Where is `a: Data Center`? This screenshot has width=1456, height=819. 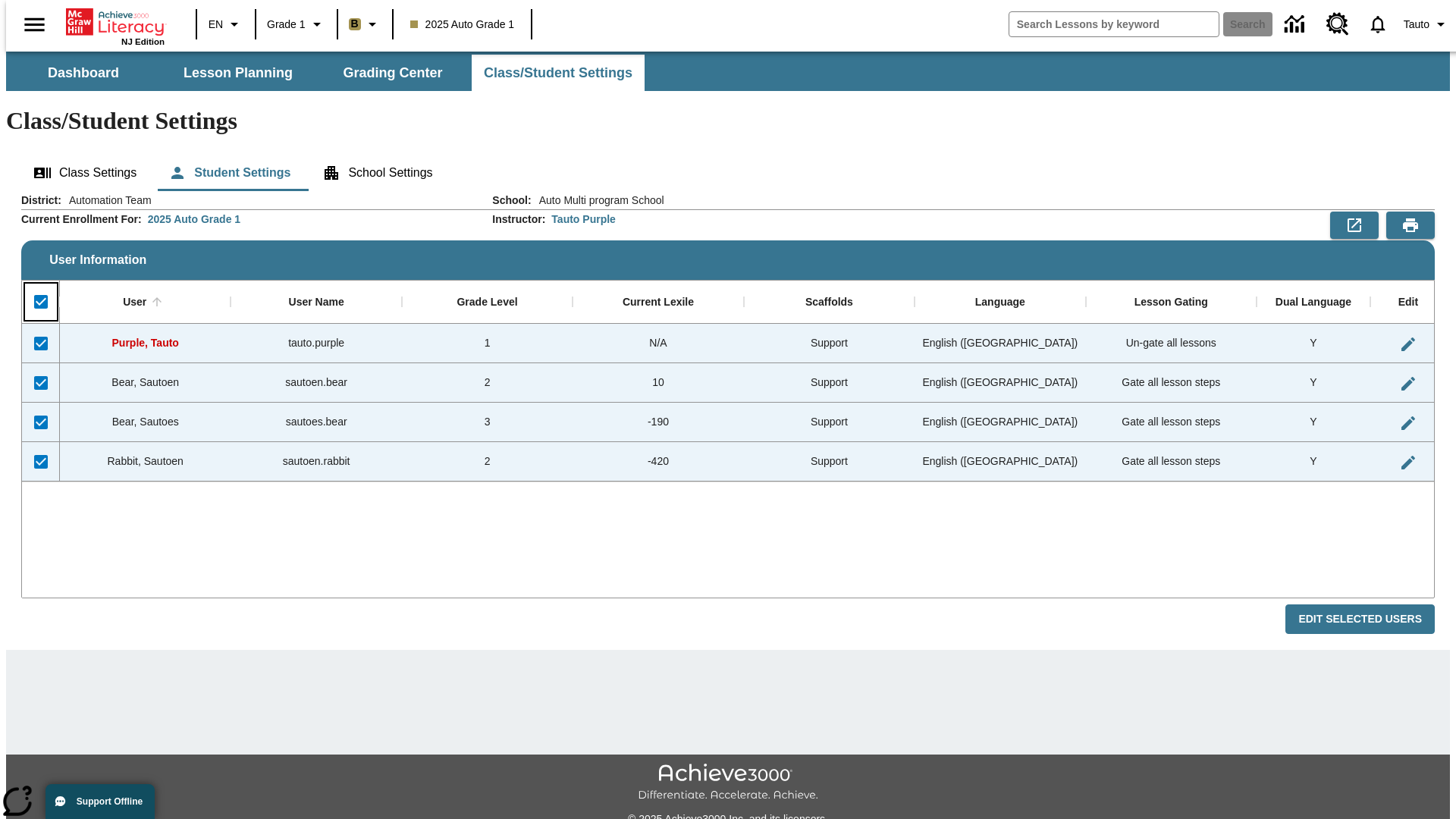 a: Data Center is located at coordinates (1296, 24).